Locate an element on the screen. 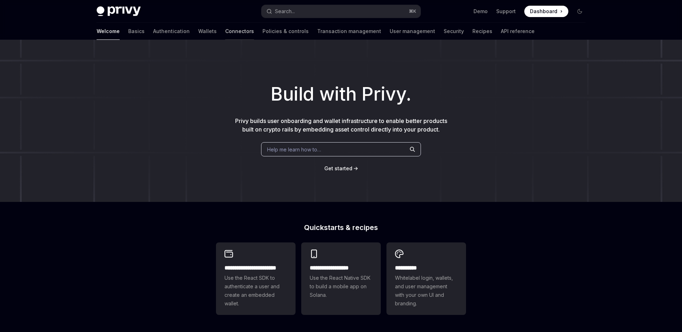 The image size is (682, 332). div: Search... is located at coordinates (285, 11).